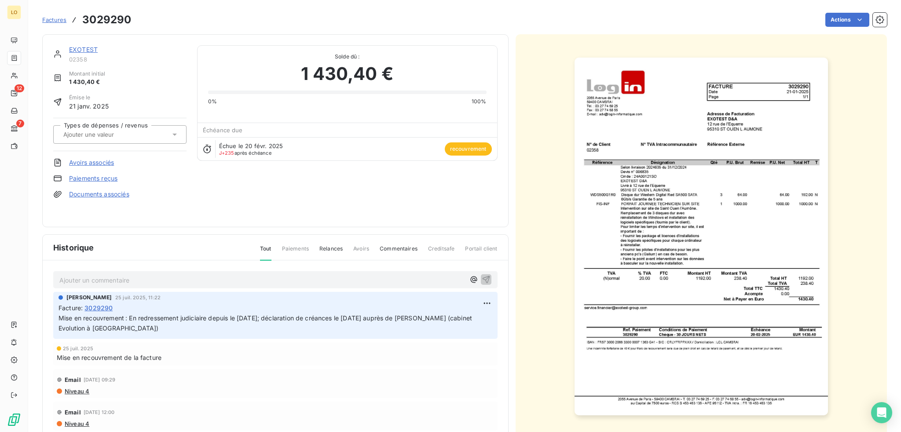 The width and height of the screenshot is (901, 432). What do you see at coordinates (93, 179) in the screenshot?
I see `a: Paiements reçus` at bounding box center [93, 179].